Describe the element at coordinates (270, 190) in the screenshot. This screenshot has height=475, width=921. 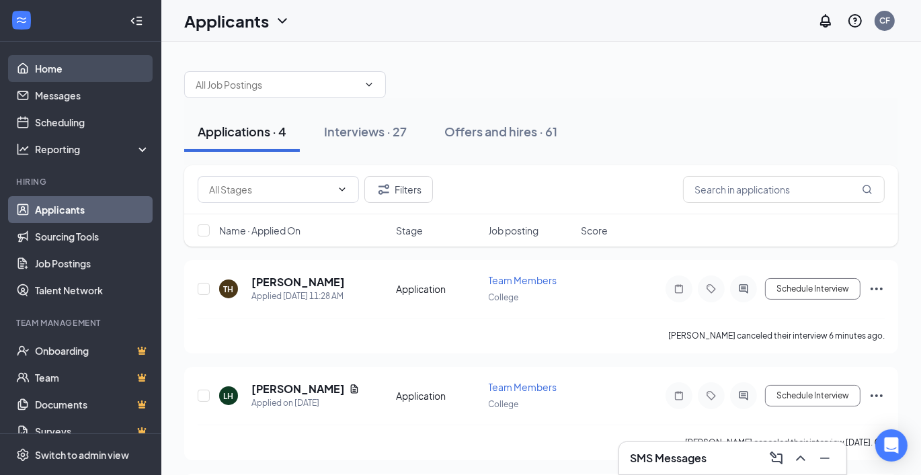
I see `input: All Stages` at that location.